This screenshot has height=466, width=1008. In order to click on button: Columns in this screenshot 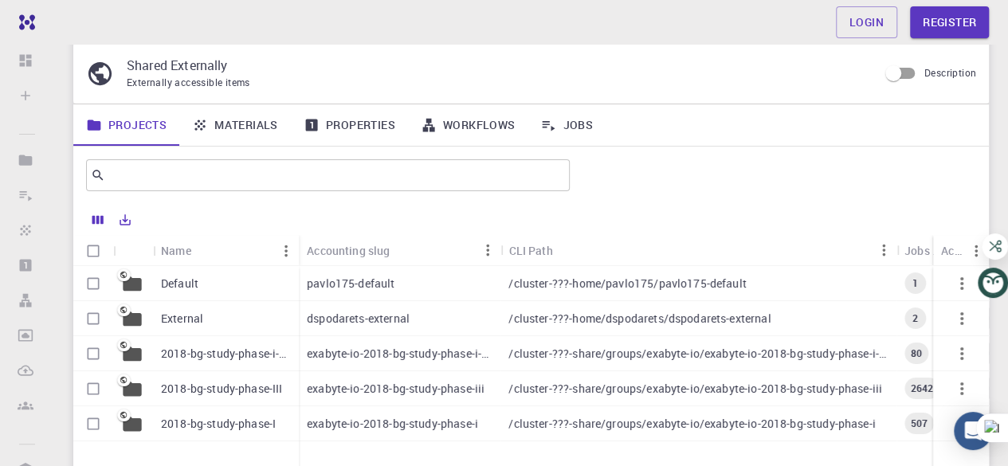, I will do `click(98, 220)`.